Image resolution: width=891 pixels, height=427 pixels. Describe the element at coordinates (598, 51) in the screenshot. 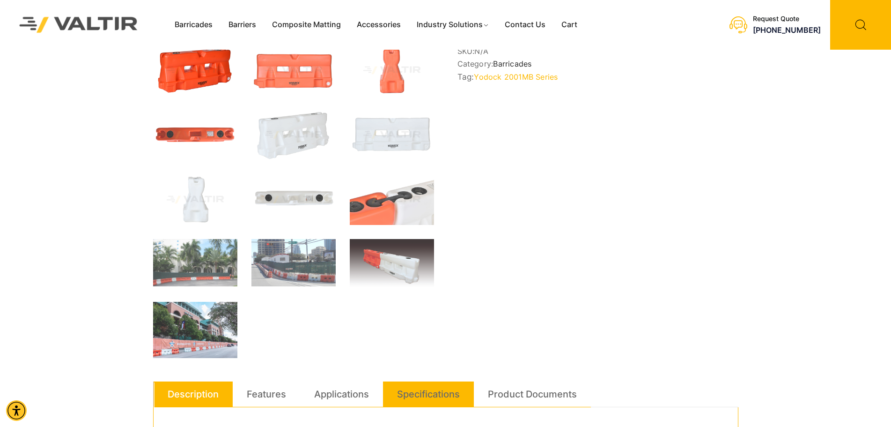

I see `span: SKU:` at that location.